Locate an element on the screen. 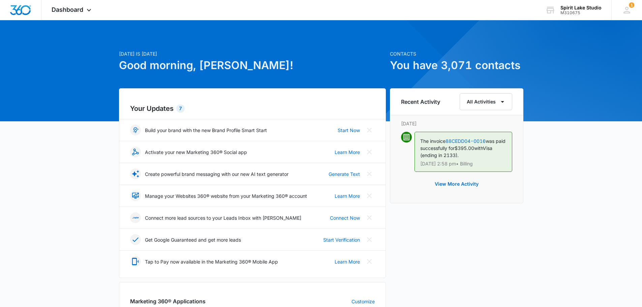  button: View More Activity is located at coordinates (457, 184).